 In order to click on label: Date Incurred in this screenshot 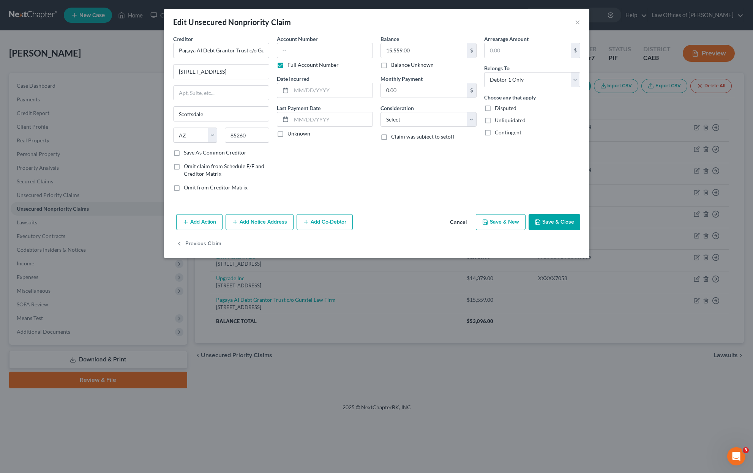, I will do `click(293, 79)`.